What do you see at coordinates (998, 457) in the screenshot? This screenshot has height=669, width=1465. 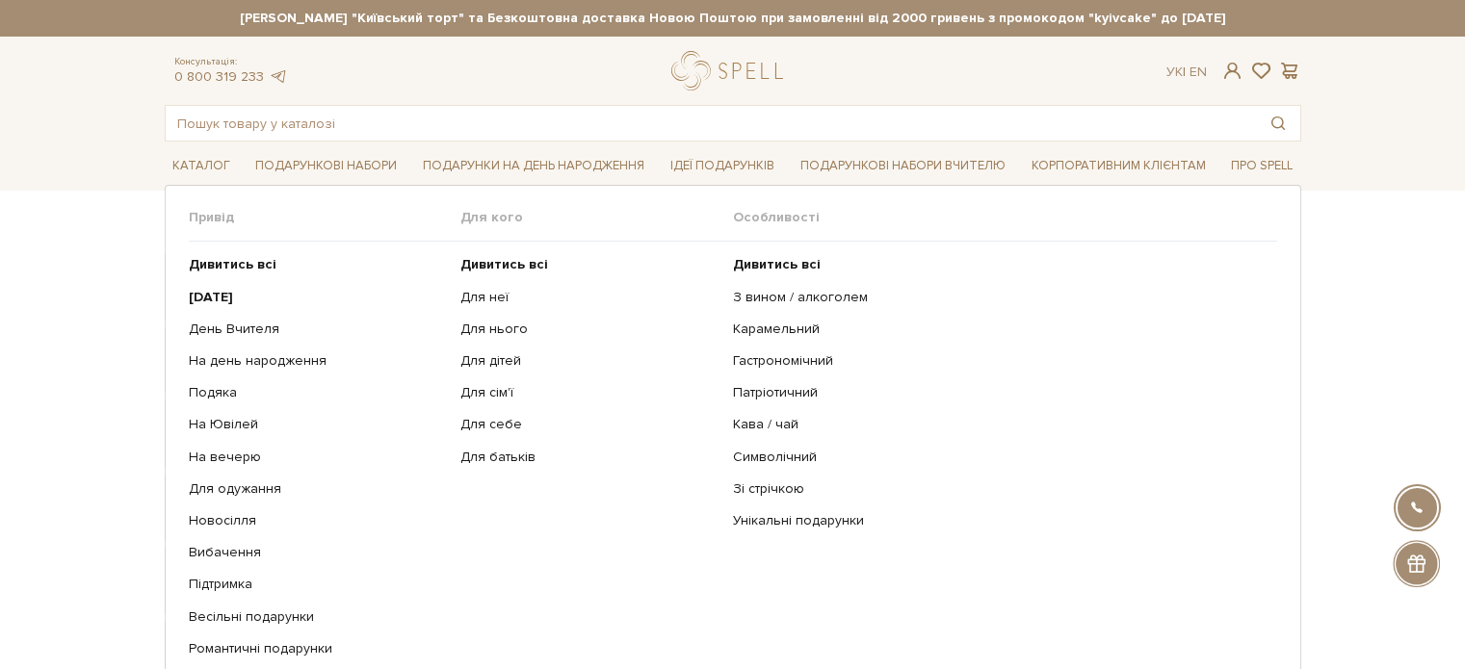 I see `a: Символічний` at bounding box center [998, 457].